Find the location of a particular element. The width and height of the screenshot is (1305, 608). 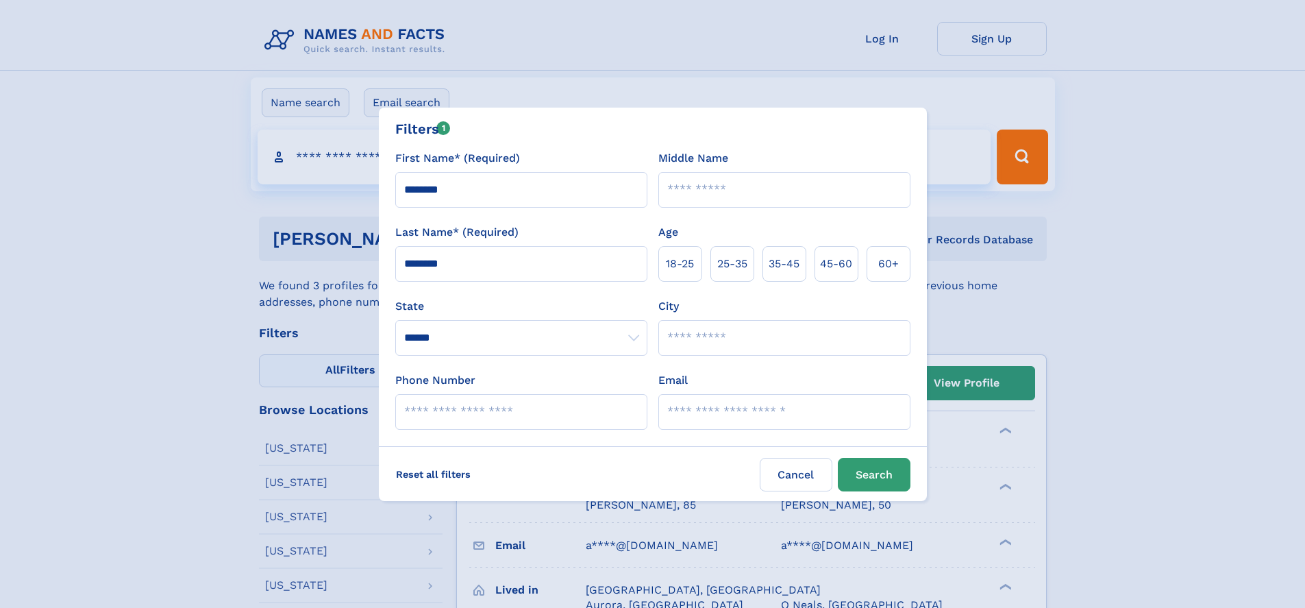

span: 45‑60 is located at coordinates (836, 264).